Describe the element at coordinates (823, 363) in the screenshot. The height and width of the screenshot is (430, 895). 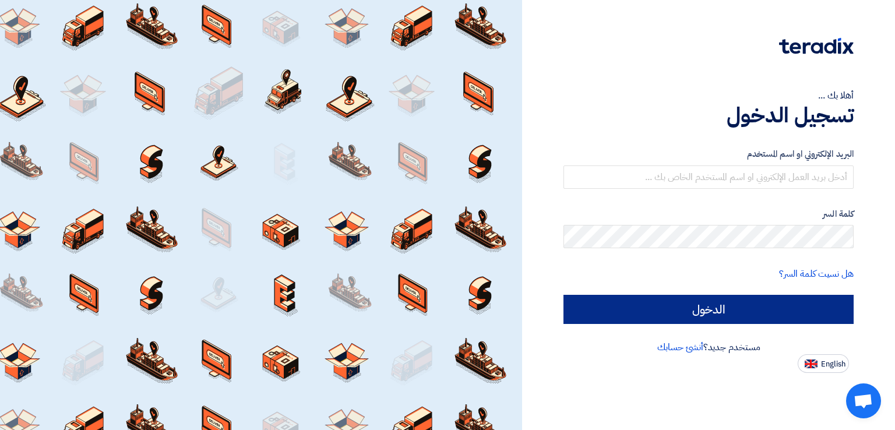
I see `button: English` at that location.